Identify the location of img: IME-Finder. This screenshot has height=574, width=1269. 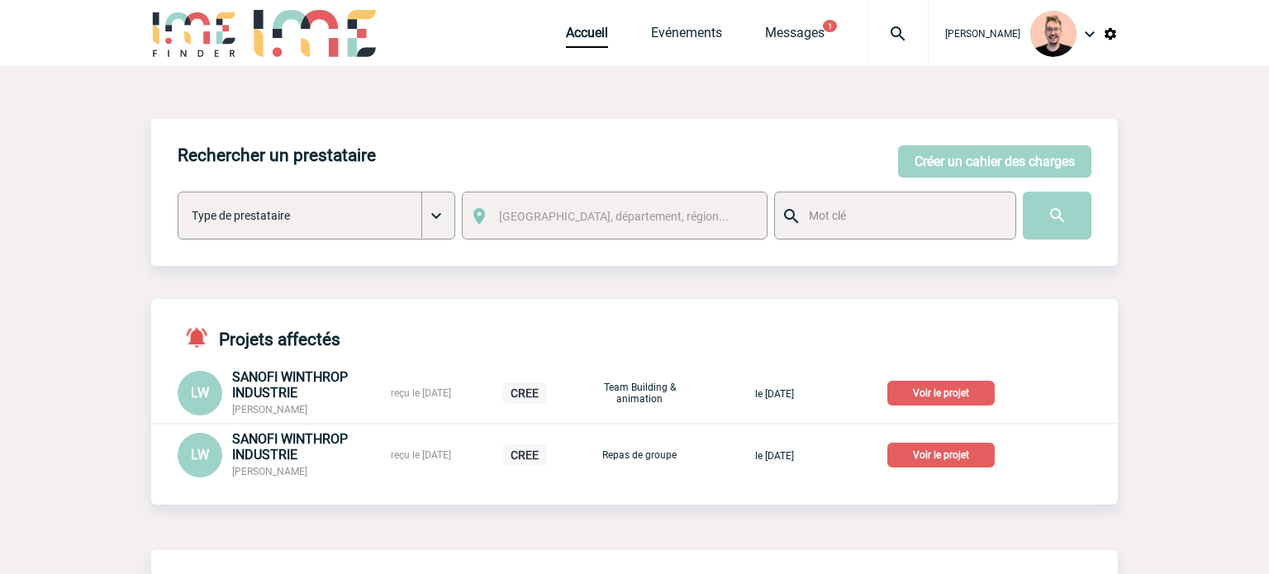
(194, 33).